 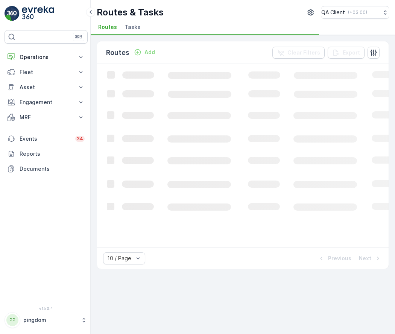 I want to click on p: 34, so click(x=80, y=139).